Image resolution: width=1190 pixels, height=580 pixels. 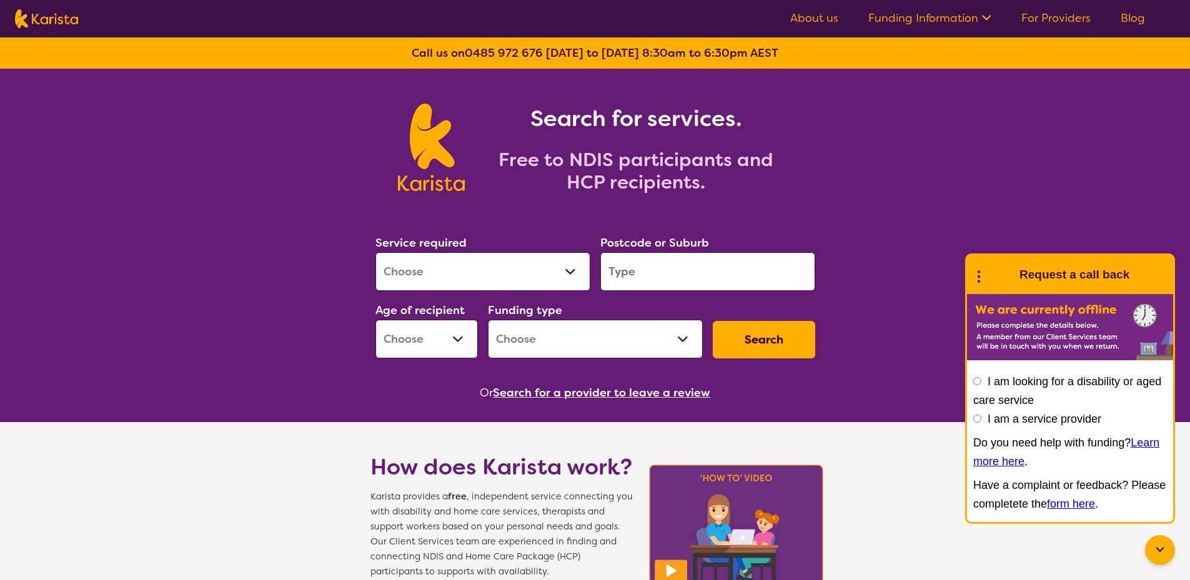 What do you see at coordinates (1056, 18) in the screenshot?
I see `a: For Providers` at bounding box center [1056, 18].